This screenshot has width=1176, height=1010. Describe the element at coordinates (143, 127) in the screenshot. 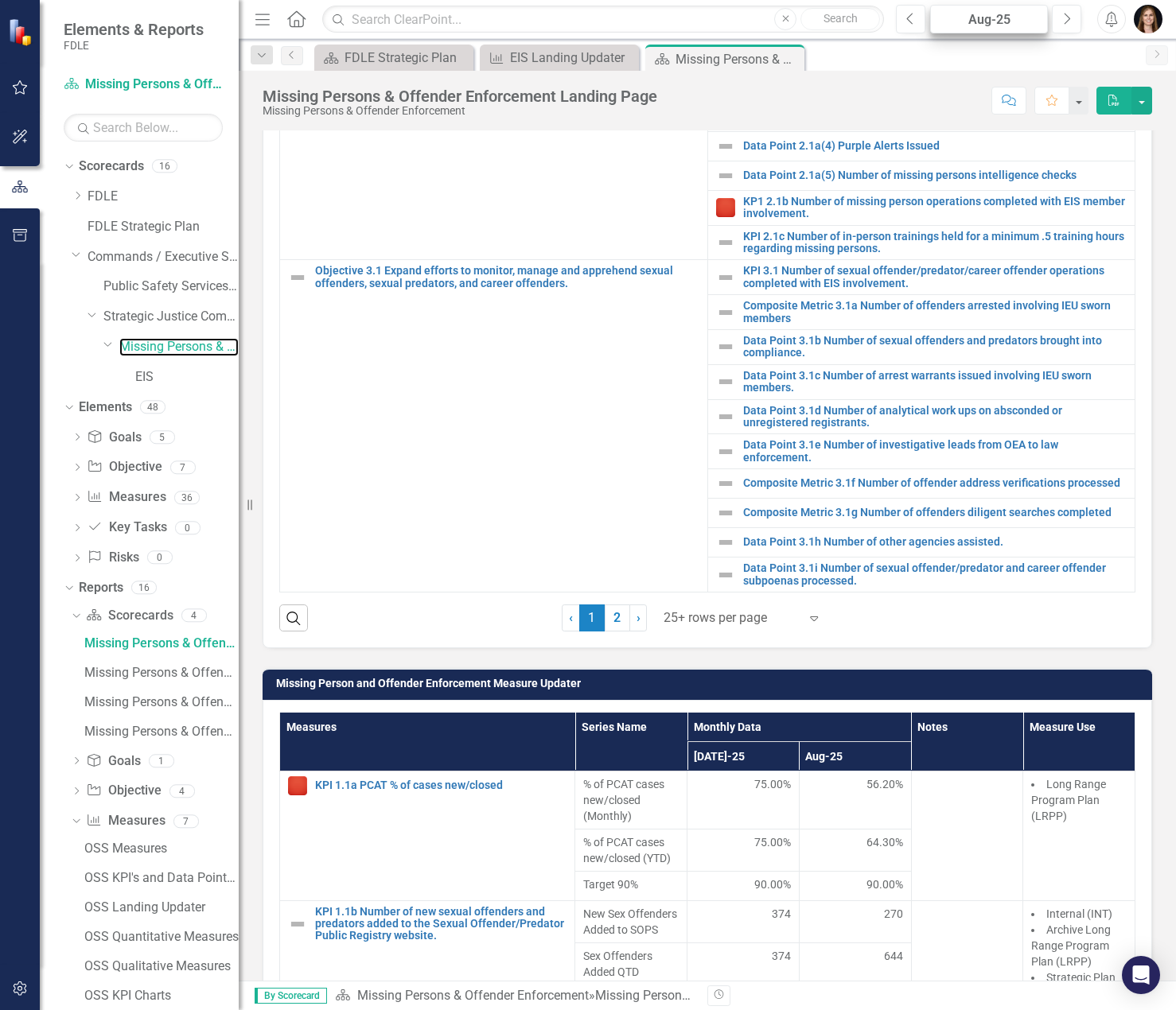

I see `input: Search Below...` at that location.